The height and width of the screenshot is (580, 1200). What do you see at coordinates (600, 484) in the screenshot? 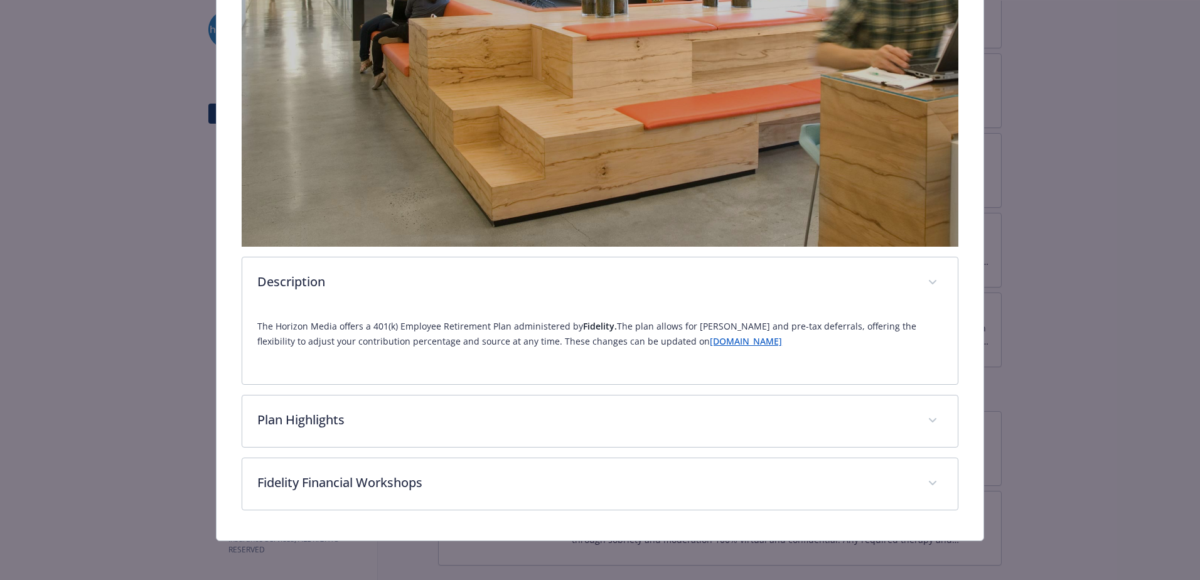
I see `div: Fidelity Financial Workshops` at bounding box center [600, 484].